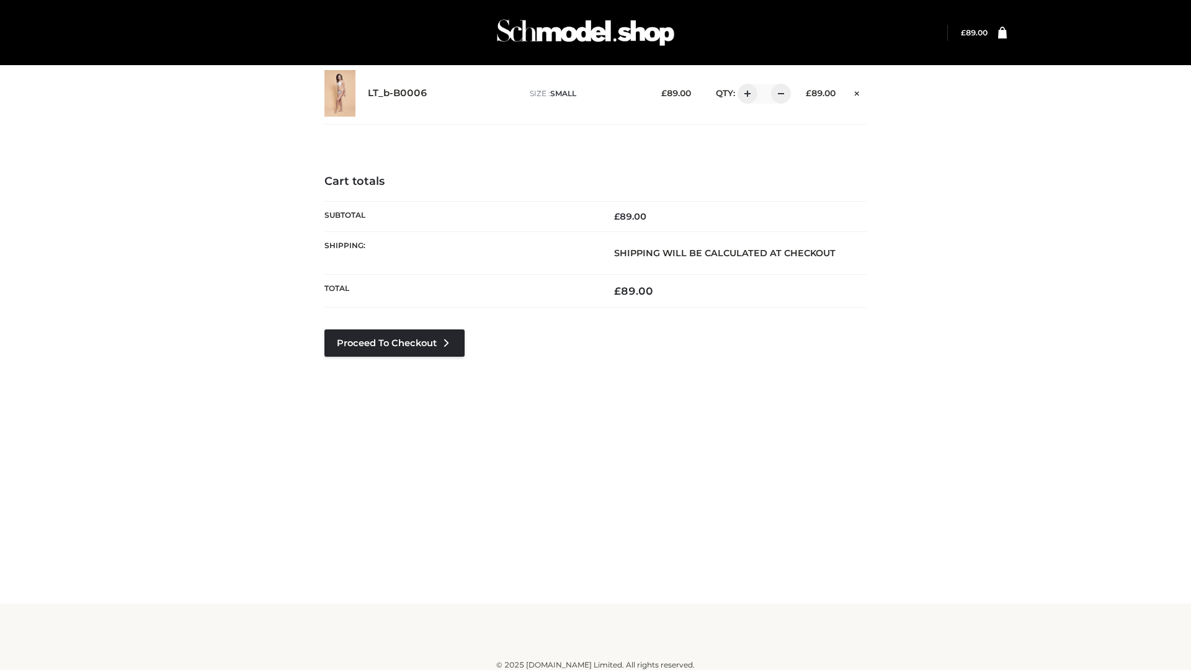  What do you see at coordinates (460, 291) in the screenshot?
I see `th: Total` at bounding box center [460, 291].